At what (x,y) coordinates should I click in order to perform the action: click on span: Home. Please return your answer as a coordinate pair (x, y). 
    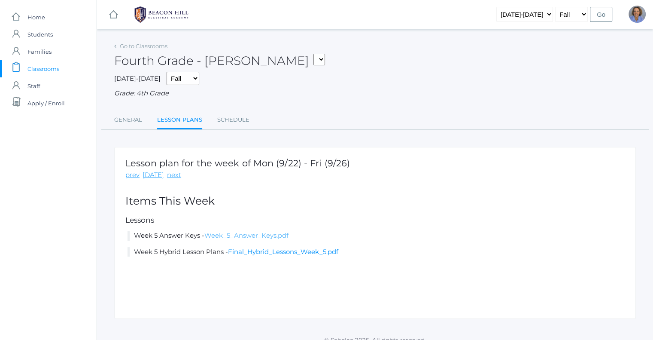
    Looking at the image, I should click on (36, 17).